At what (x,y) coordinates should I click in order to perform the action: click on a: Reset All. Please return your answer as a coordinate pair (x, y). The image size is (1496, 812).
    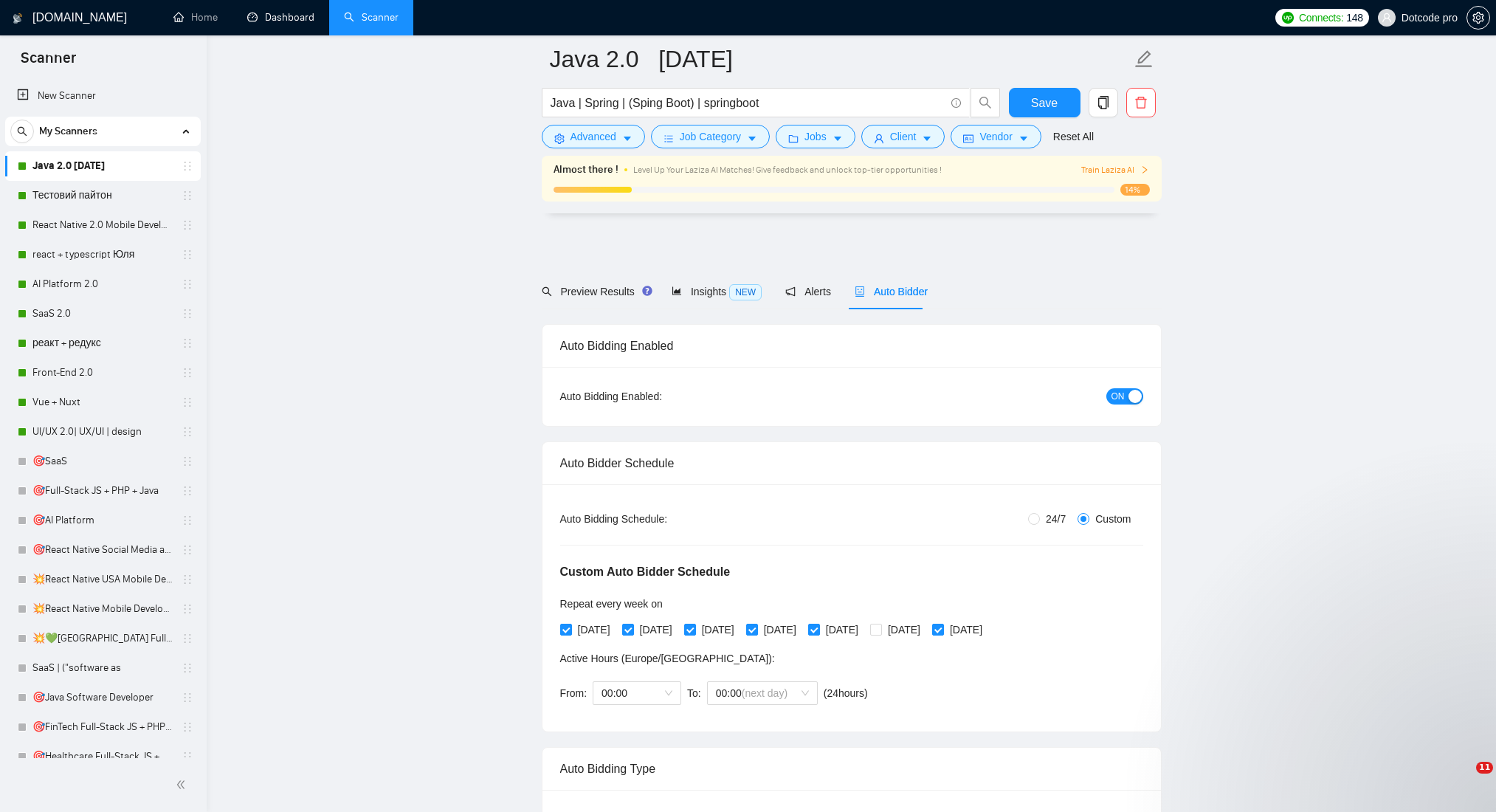
    Looking at the image, I should click on (1073, 136).